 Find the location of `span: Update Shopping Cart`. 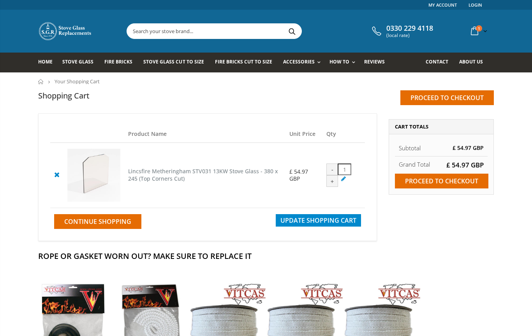

span: Update Shopping Cart is located at coordinates (318, 220).